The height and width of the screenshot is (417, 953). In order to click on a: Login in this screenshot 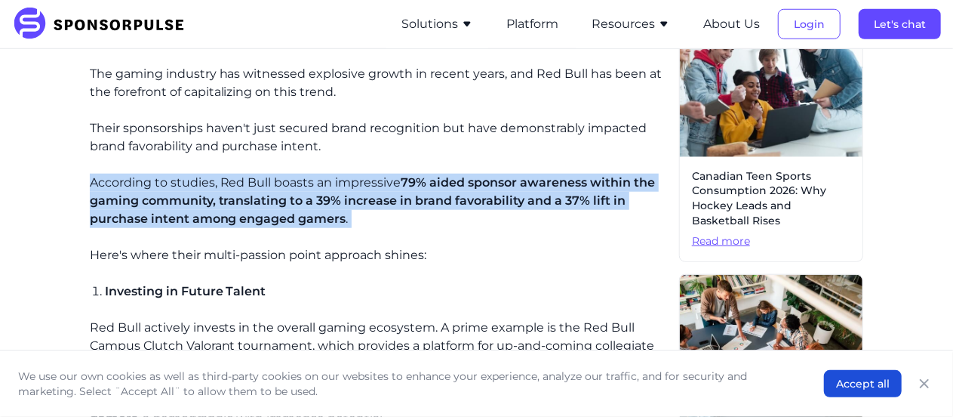, I will do `click(809, 24)`.